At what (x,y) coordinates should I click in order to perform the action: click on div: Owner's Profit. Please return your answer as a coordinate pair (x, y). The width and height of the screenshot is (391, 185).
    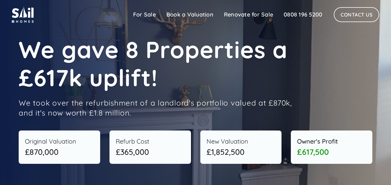
    Looking at the image, I should click on (332, 141).